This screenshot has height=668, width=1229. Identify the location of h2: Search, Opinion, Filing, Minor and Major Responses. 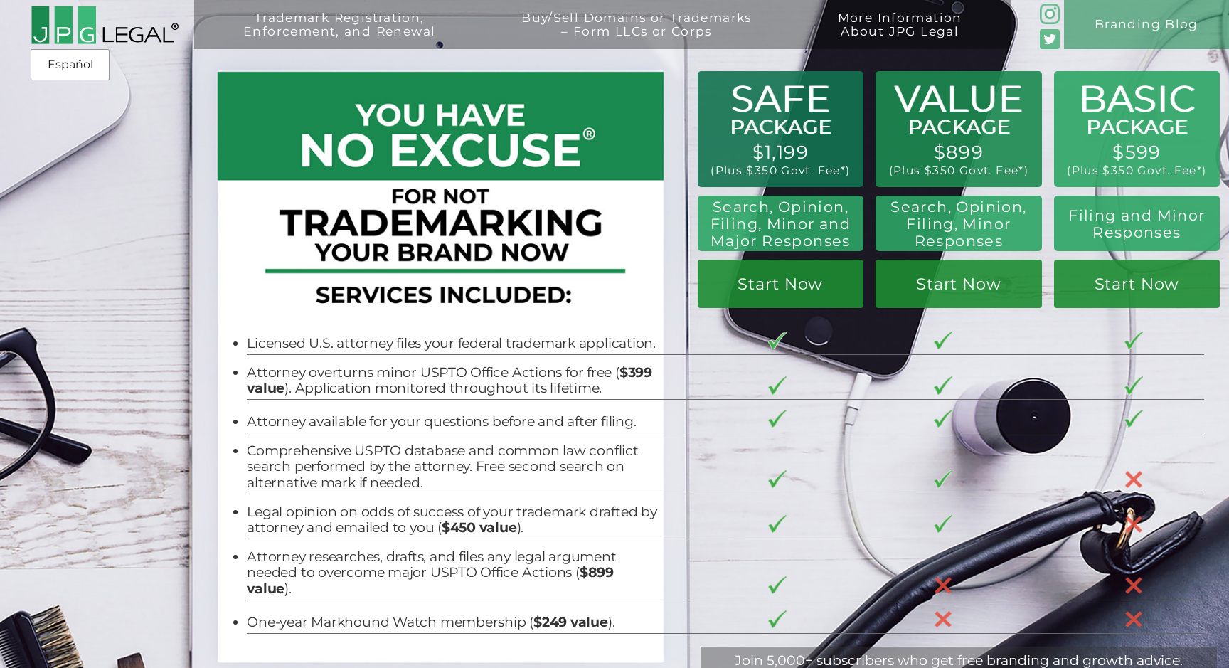
(780, 224).